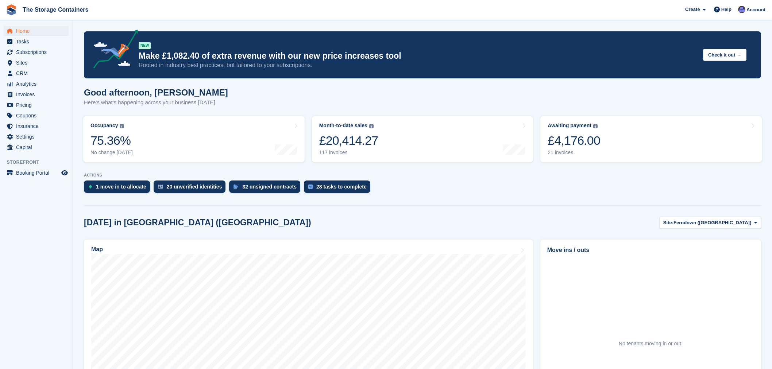  I want to click on div: 21 invoices, so click(574, 152).